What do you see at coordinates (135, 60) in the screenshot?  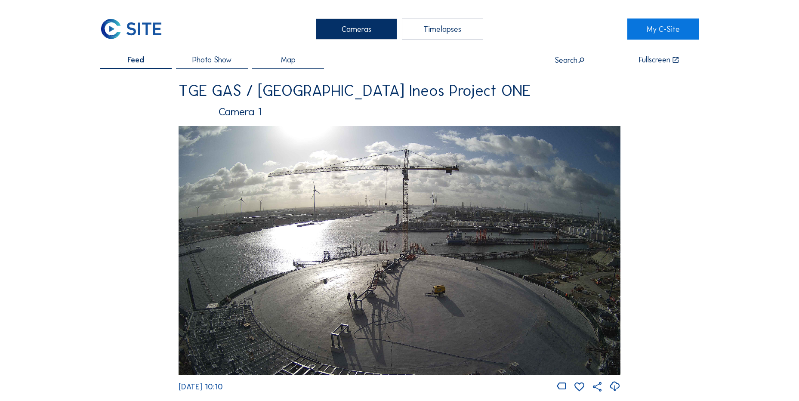 I see `span: Feed` at bounding box center [135, 60].